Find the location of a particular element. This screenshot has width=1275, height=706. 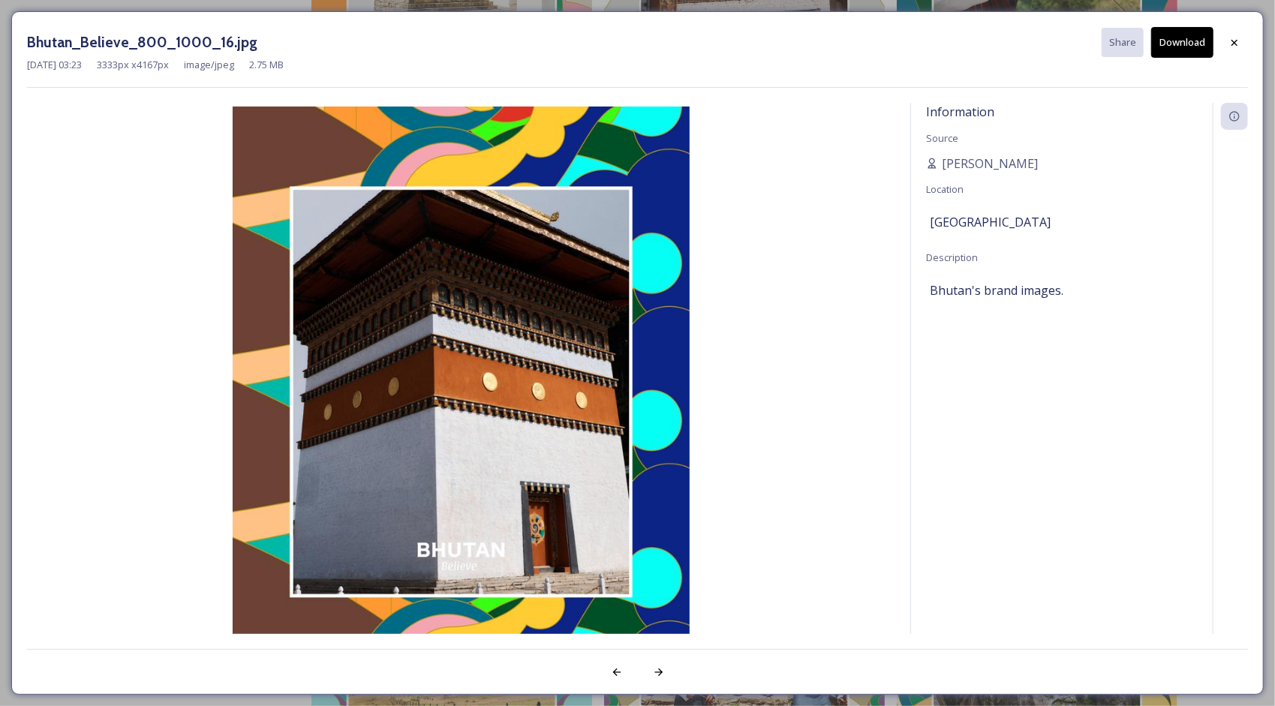

span: Location is located at coordinates (945, 189).